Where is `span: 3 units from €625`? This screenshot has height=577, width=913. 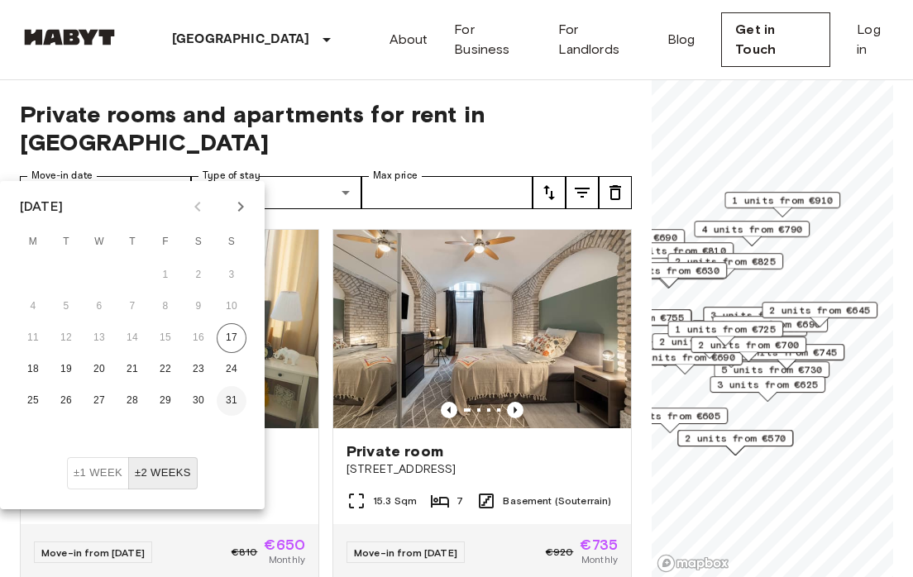 span: 3 units from €625 is located at coordinates (767, 385).